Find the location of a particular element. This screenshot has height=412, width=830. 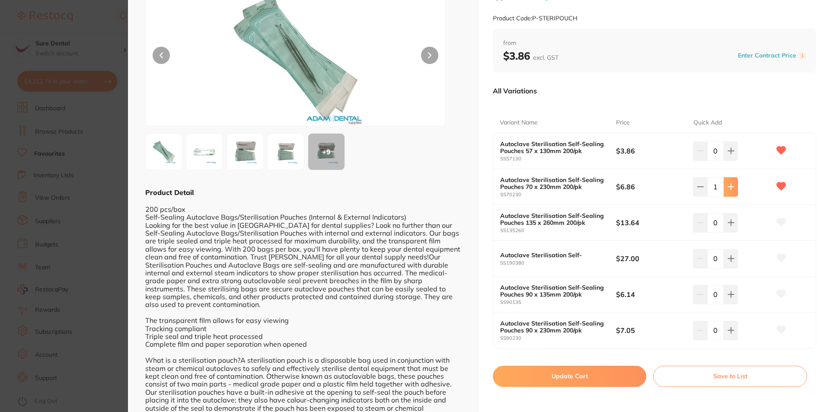

button: Save to List is located at coordinates (730, 376).